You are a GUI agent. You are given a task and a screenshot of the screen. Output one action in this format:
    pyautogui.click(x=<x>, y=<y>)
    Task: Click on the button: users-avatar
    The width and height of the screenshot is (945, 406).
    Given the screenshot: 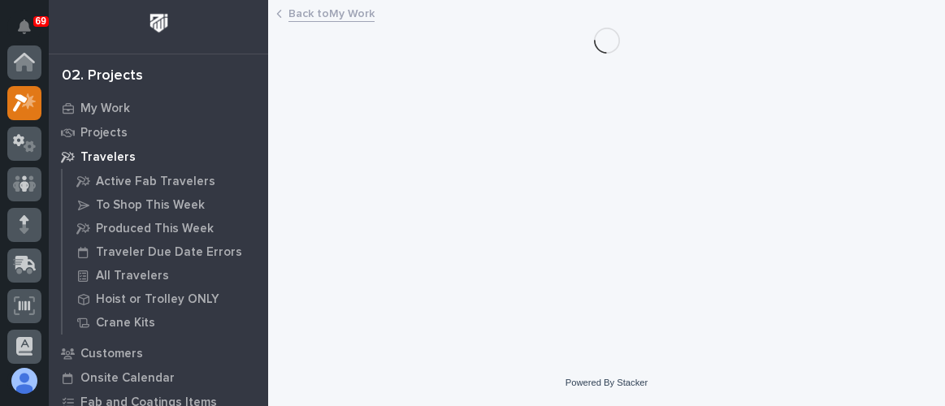 What is the action you would take?
    pyautogui.click(x=24, y=381)
    